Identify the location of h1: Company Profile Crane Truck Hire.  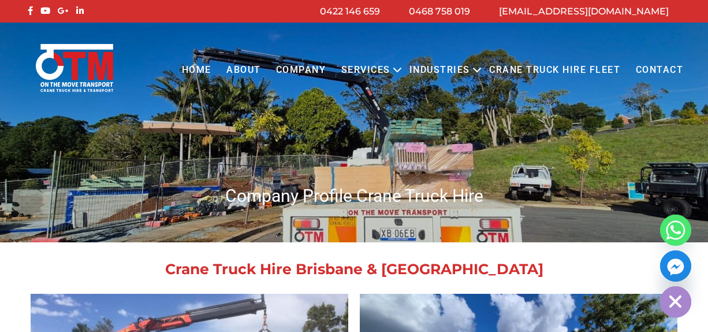
(354, 195).